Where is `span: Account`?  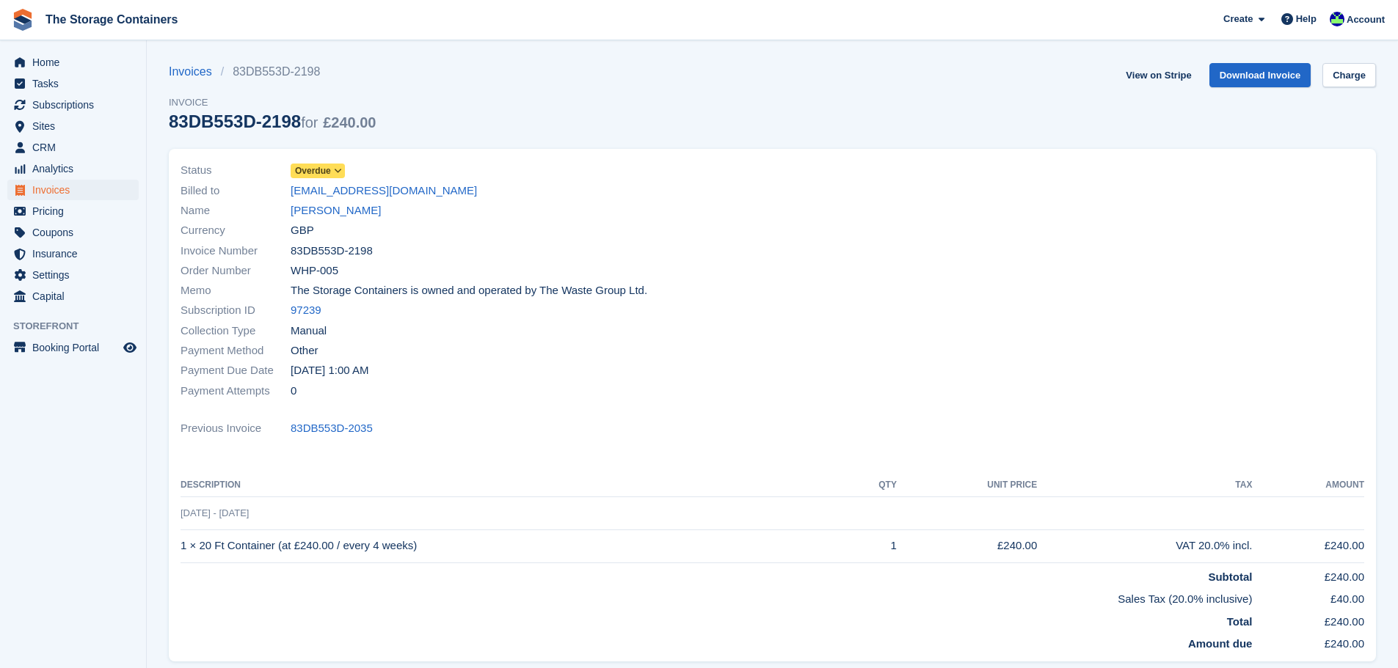 span: Account is located at coordinates (1365, 20).